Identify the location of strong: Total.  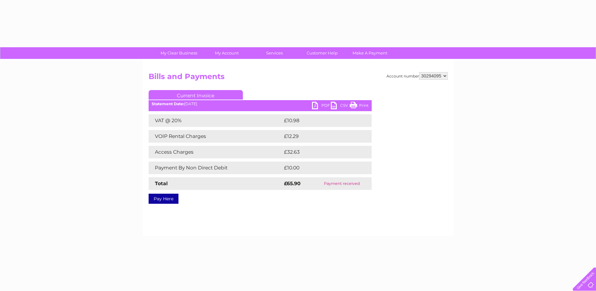
(161, 183).